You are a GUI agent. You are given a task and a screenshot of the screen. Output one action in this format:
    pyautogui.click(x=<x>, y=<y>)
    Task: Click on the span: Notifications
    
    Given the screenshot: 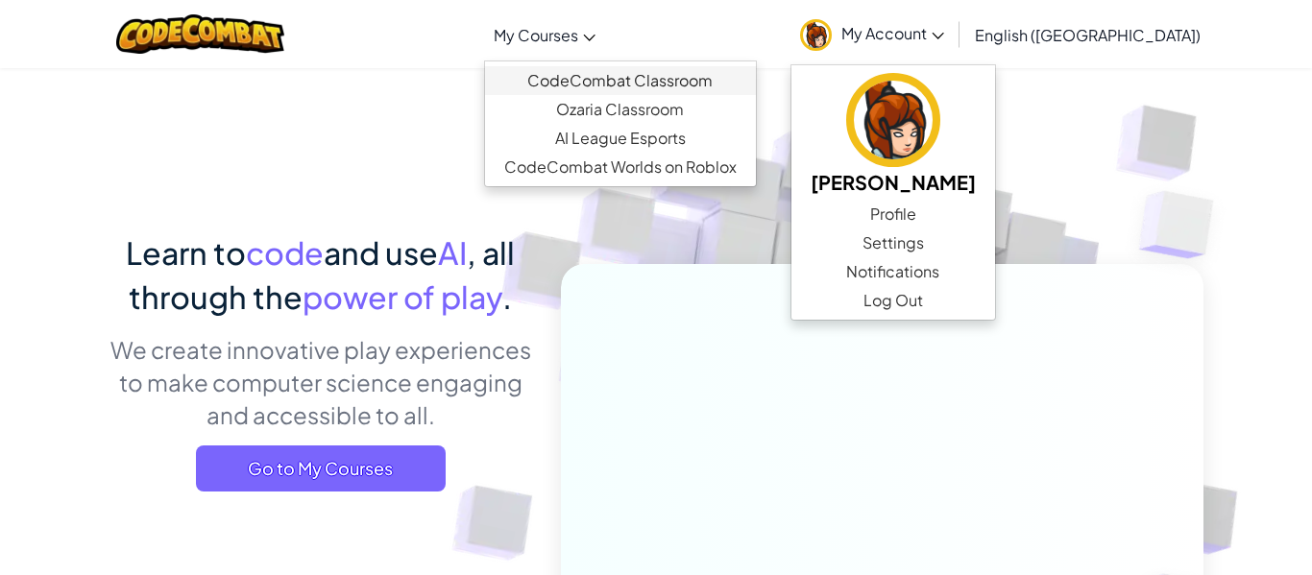 What is the action you would take?
    pyautogui.click(x=892, y=272)
    